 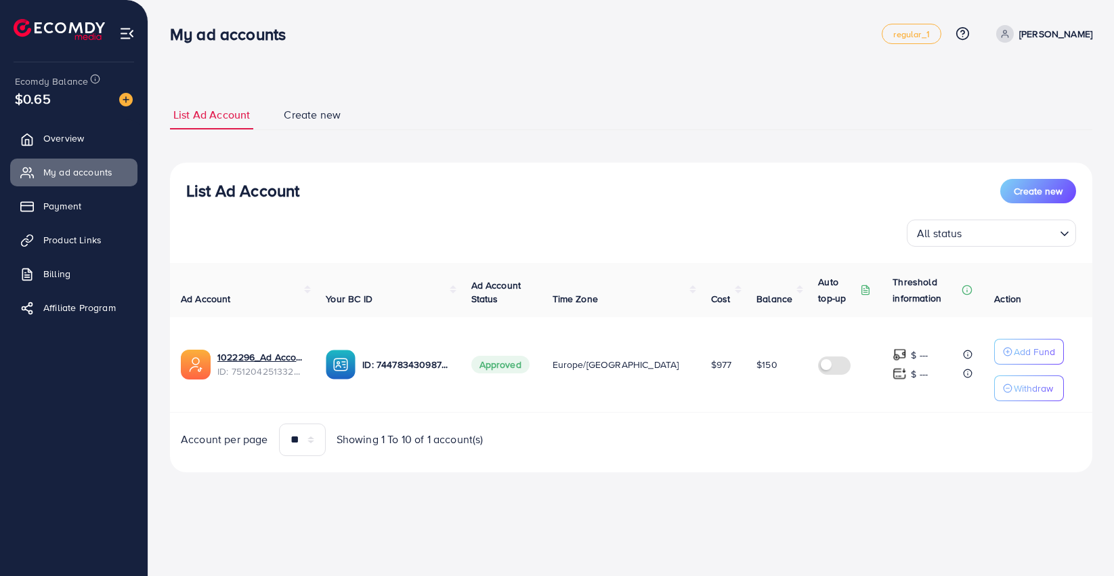 I want to click on a: My ad accounts, so click(x=74, y=172).